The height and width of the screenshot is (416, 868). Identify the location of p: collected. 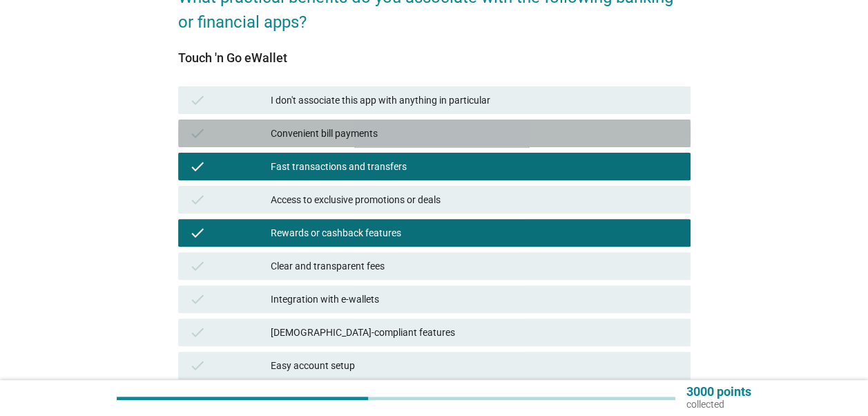
(719, 404).